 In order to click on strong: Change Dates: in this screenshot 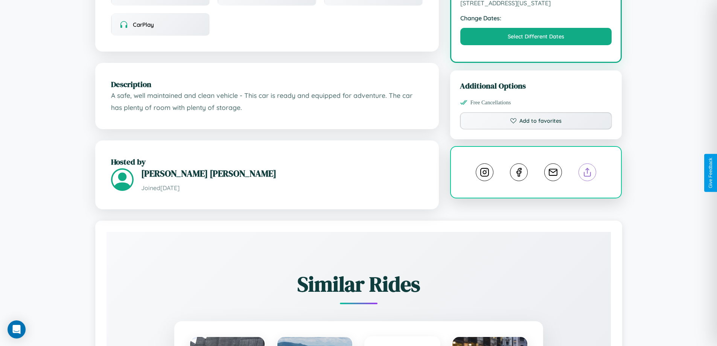, I will do `click(536, 18)`.